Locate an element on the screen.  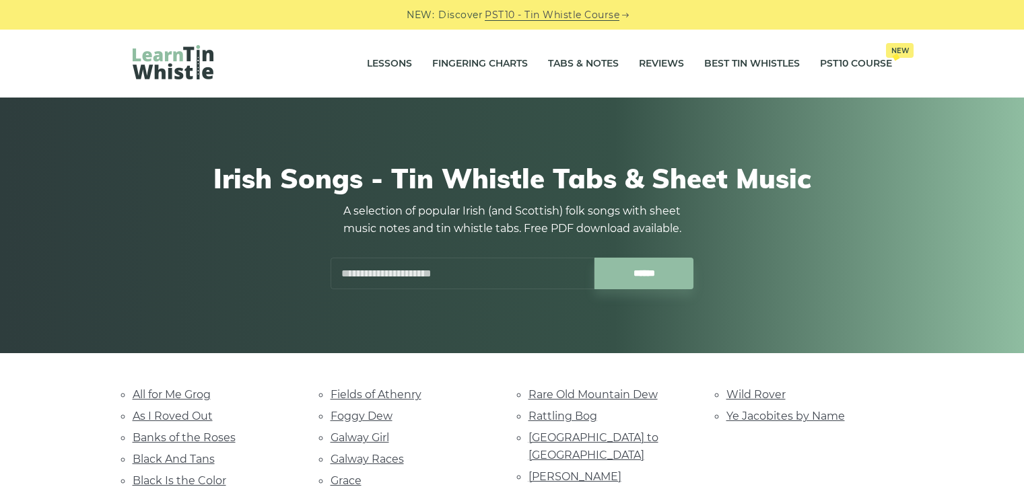
a: Ye Jacobites by Name is located at coordinates (786, 416).